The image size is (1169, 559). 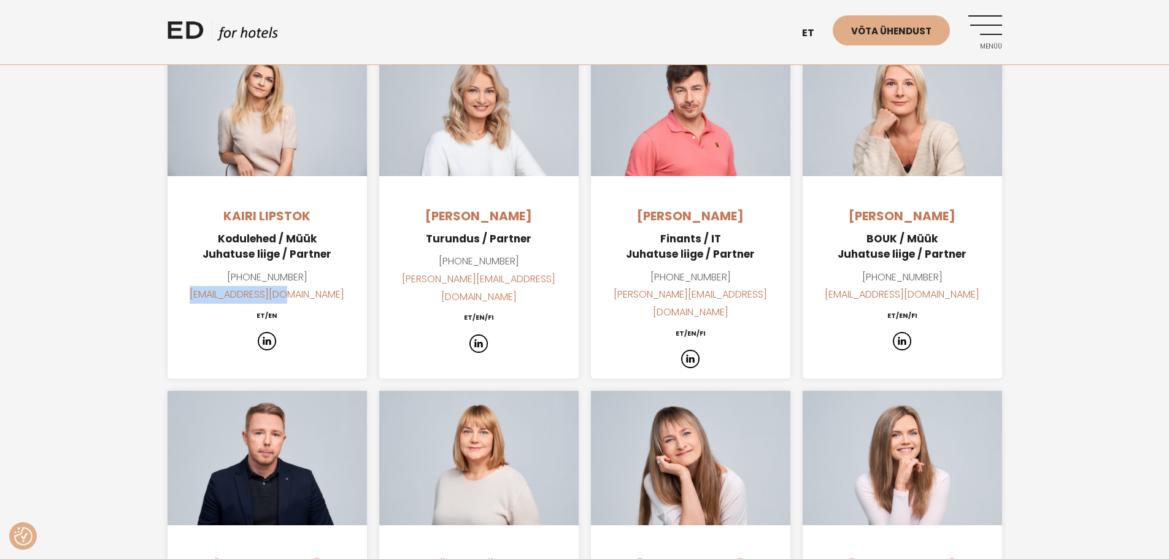 What do you see at coordinates (891, 30) in the screenshot?
I see `a: Võta ühendust` at bounding box center [891, 30].